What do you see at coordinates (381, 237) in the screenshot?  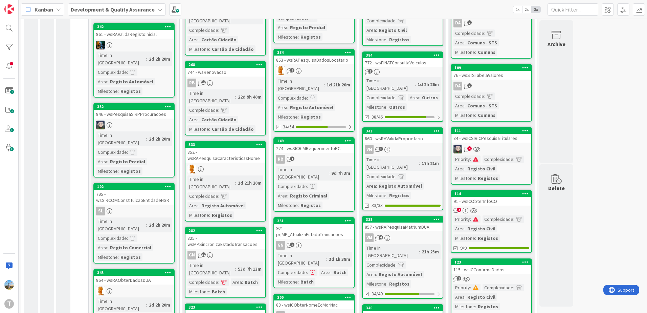 I see `span: 4` at bounding box center [381, 237].